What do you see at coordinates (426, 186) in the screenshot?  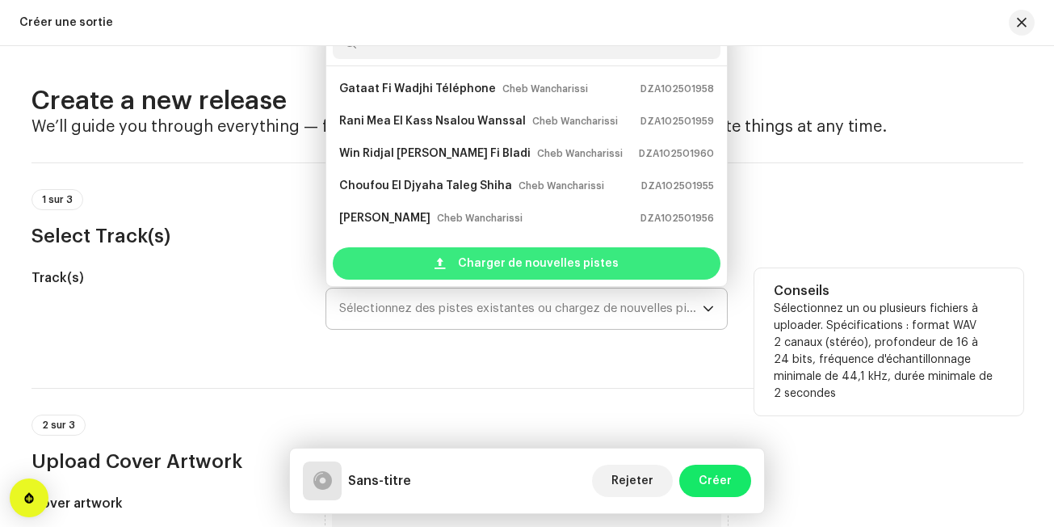 I see `strong: Choufou El Djyaha Taleg Shiha` at bounding box center [426, 186].